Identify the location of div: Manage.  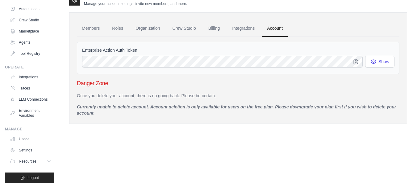
(29, 129).